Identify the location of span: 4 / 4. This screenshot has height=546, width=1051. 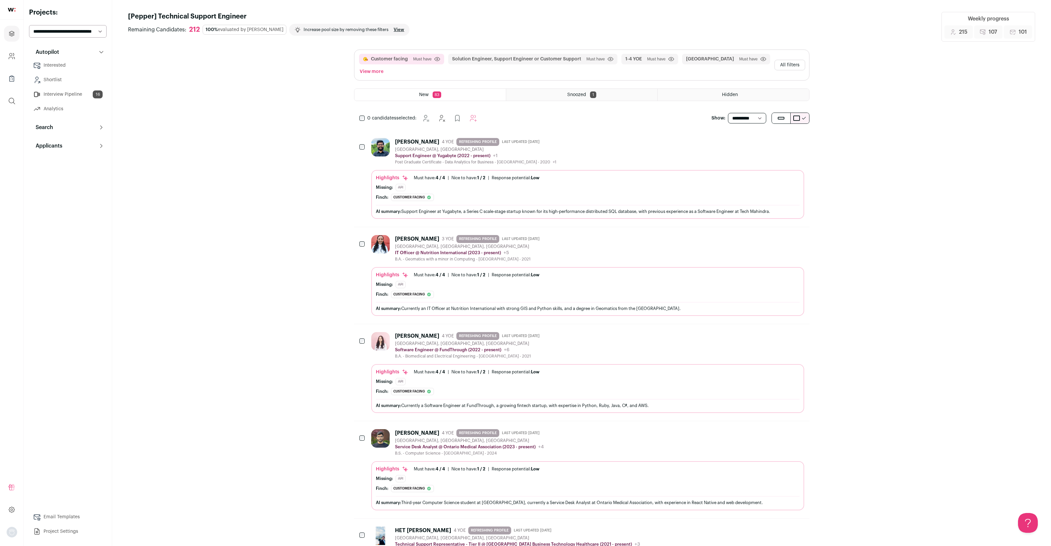
(440, 372).